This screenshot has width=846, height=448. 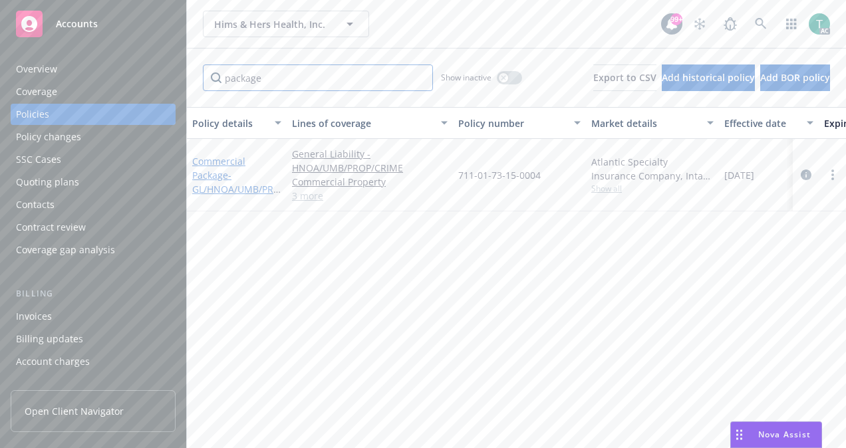 What do you see at coordinates (833, 175) in the screenshot?
I see `a: more` at bounding box center [833, 175].